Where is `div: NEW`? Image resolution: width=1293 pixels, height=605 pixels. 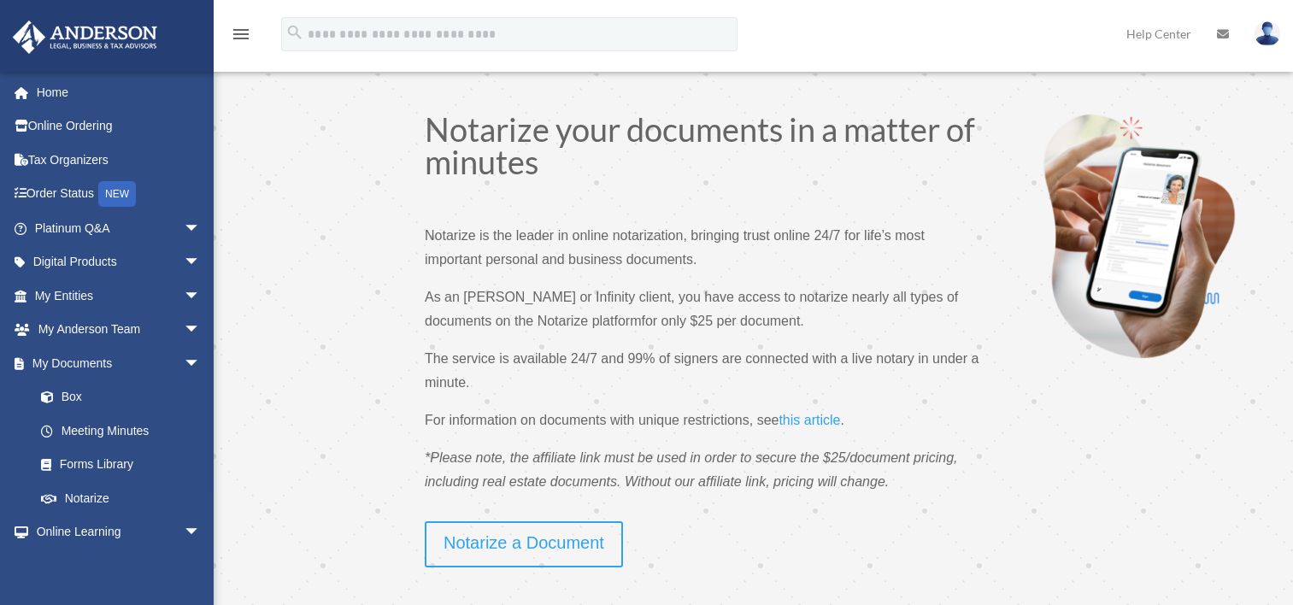
div: NEW is located at coordinates (117, 194).